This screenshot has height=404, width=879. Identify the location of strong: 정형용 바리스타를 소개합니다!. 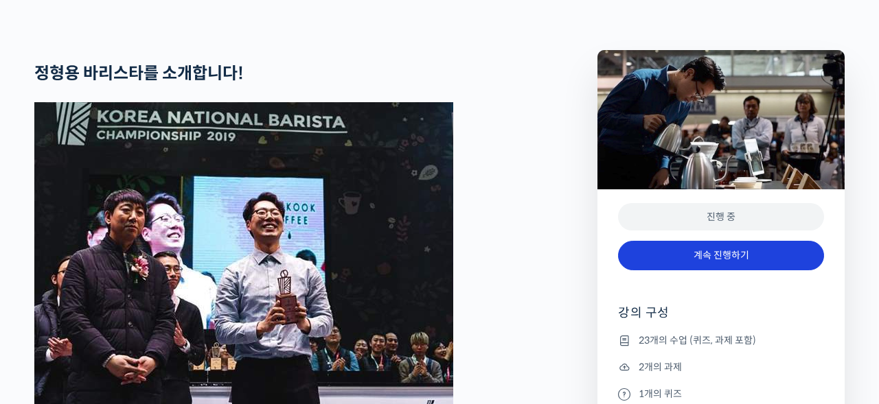
(139, 73).